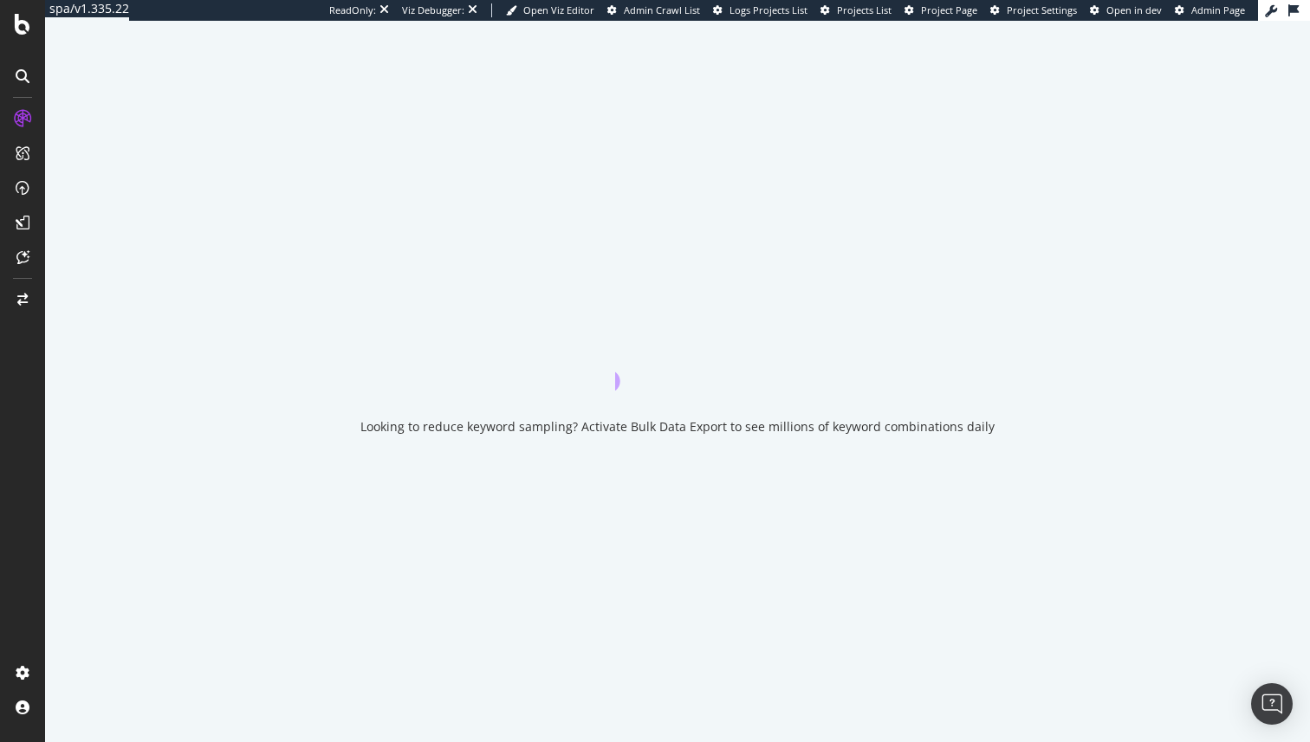  What do you see at coordinates (948, 10) in the screenshot?
I see `span: Project Page` at bounding box center [948, 10].